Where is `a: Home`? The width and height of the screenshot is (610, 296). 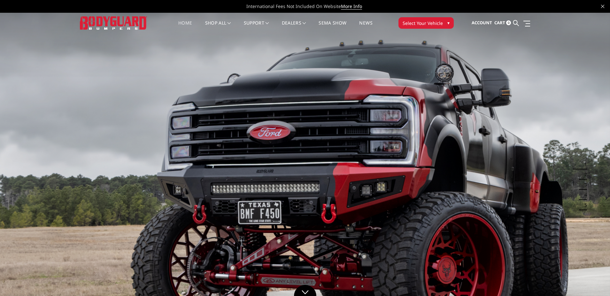 a: Home is located at coordinates (185, 27).